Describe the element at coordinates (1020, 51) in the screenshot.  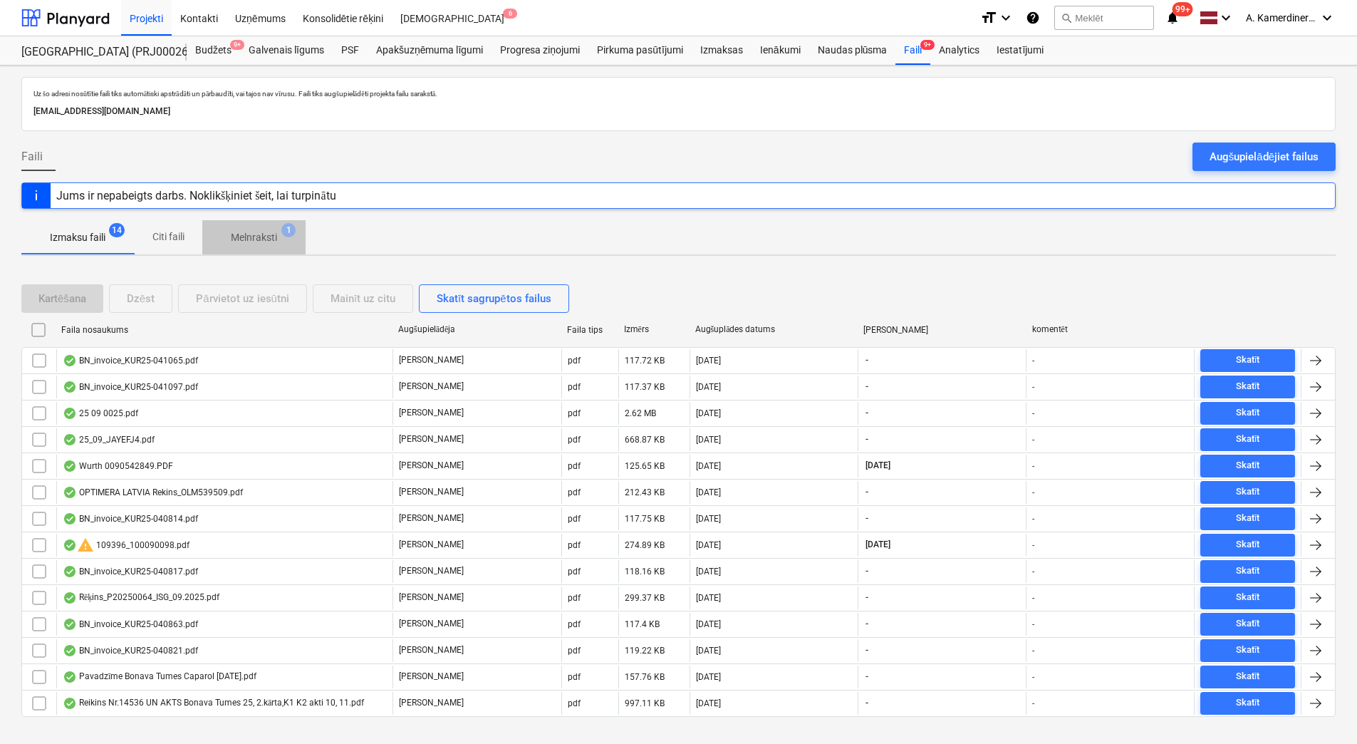
I see `div: Iestatījumi` at that location.